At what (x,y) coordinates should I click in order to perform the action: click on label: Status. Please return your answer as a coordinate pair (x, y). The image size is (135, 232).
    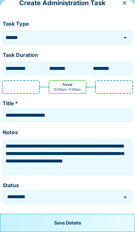
    Looking at the image, I should click on (67, 186).